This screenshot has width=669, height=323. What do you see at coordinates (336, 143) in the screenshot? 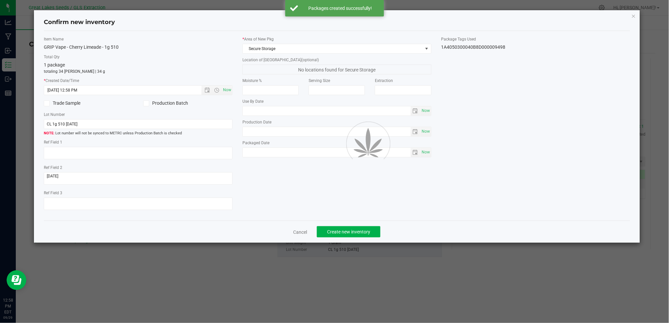
I see `label: Packaged Date` at bounding box center [336, 143].